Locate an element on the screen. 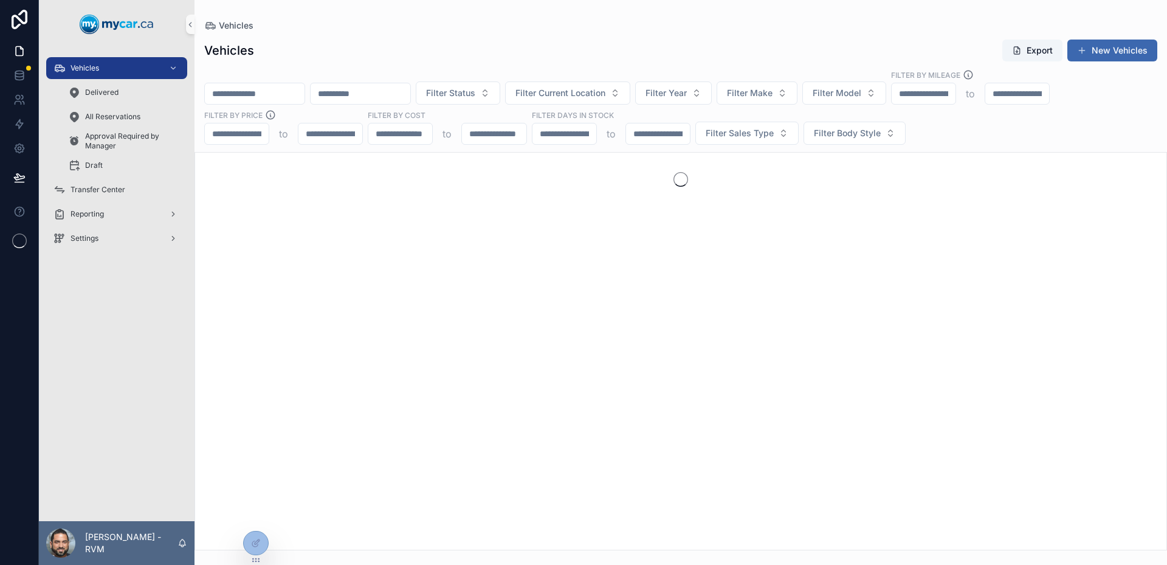  span: All Reservations is located at coordinates (112, 117).